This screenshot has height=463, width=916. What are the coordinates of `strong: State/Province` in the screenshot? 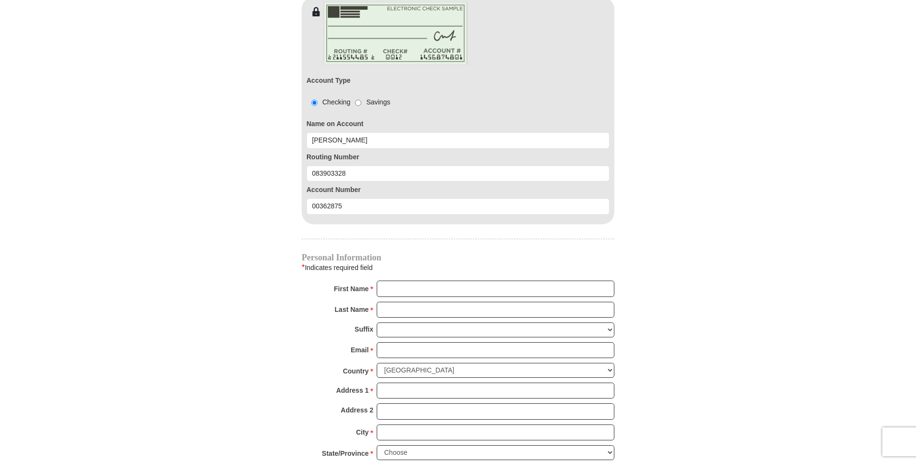 It's located at (345, 453).